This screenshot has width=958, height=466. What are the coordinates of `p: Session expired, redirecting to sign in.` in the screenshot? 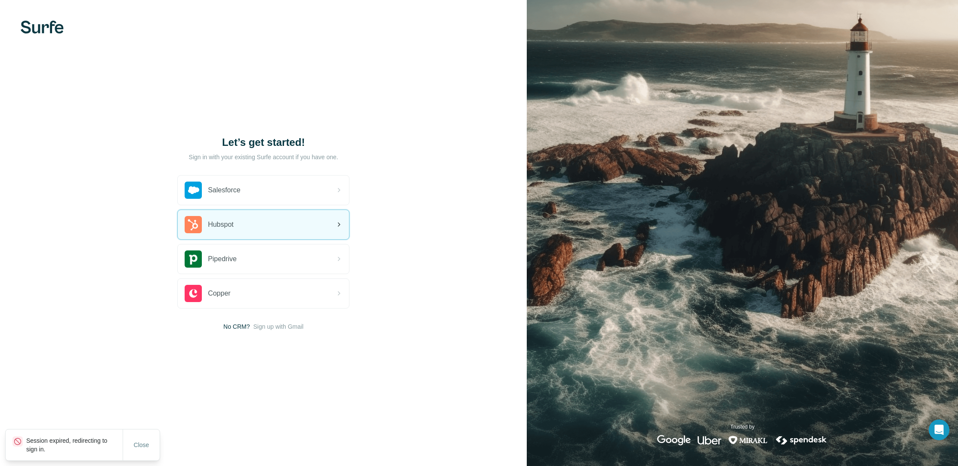 It's located at (74, 445).